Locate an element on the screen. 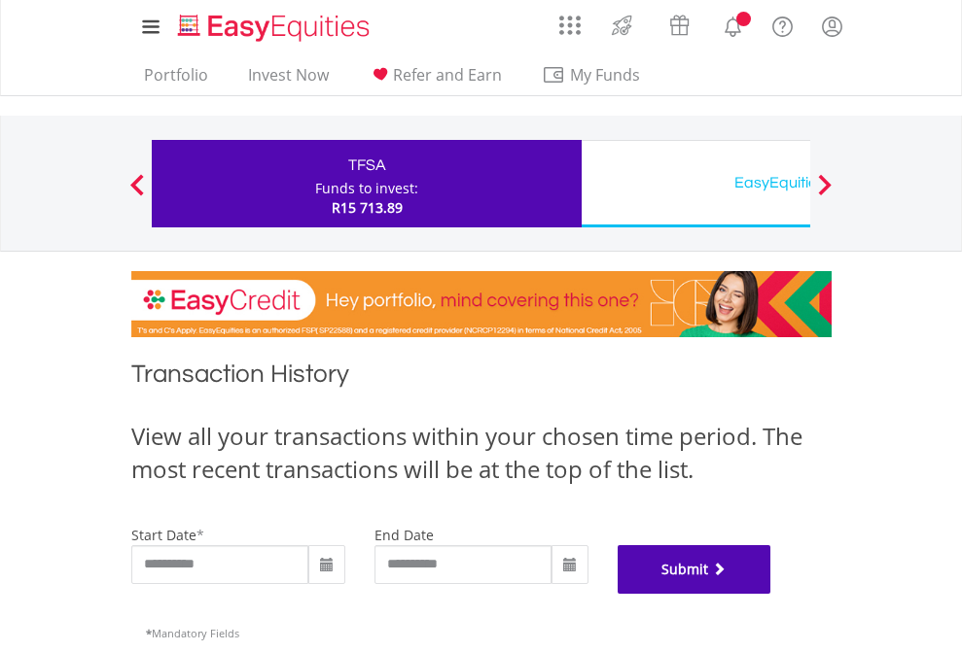 The image size is (962, 652). a: AppsGrid is located at coordinates (570, 20).